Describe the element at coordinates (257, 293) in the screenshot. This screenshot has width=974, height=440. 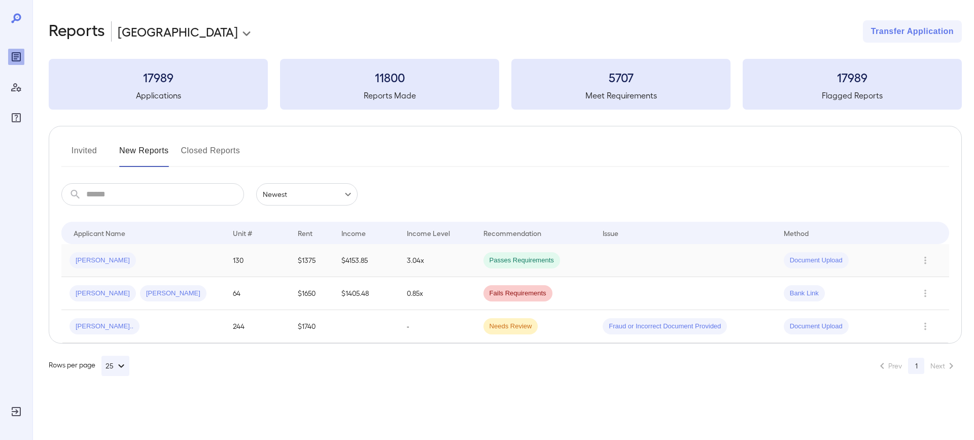
I see `td: 64` at that location.